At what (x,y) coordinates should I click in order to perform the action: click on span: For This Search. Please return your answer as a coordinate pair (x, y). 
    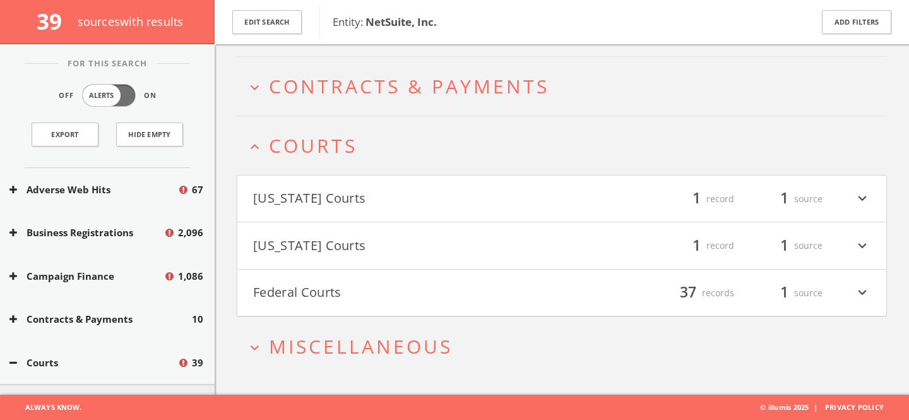
    Looking at the image, I should click on (107, 64).